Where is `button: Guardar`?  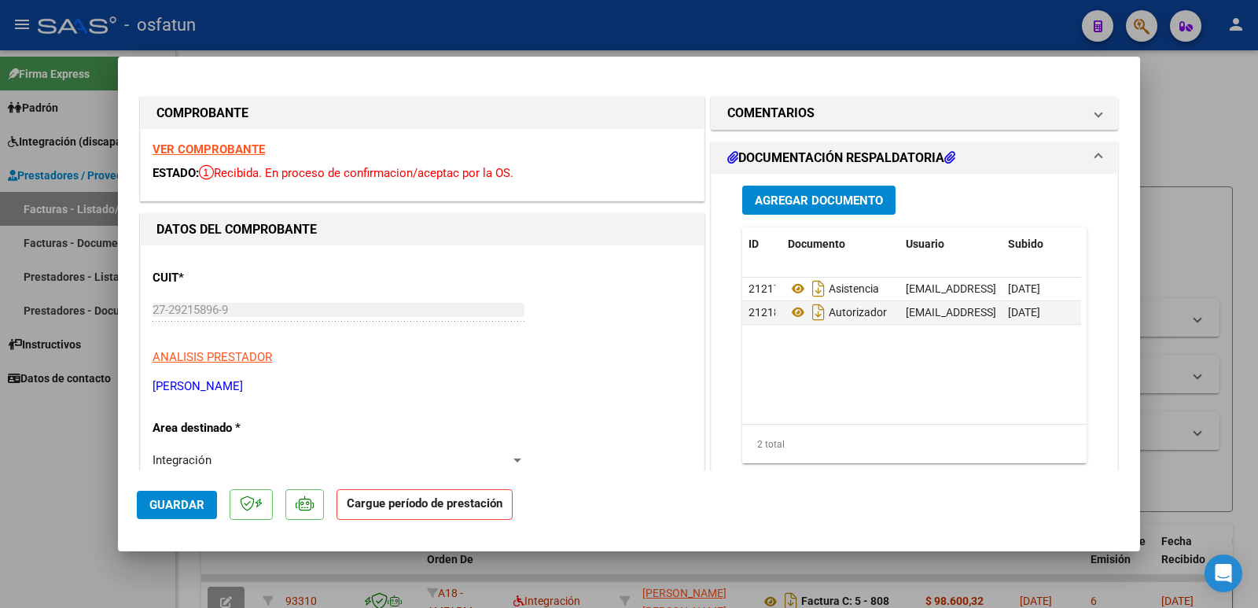 button: Guardar is located at coordinates (177, 505).